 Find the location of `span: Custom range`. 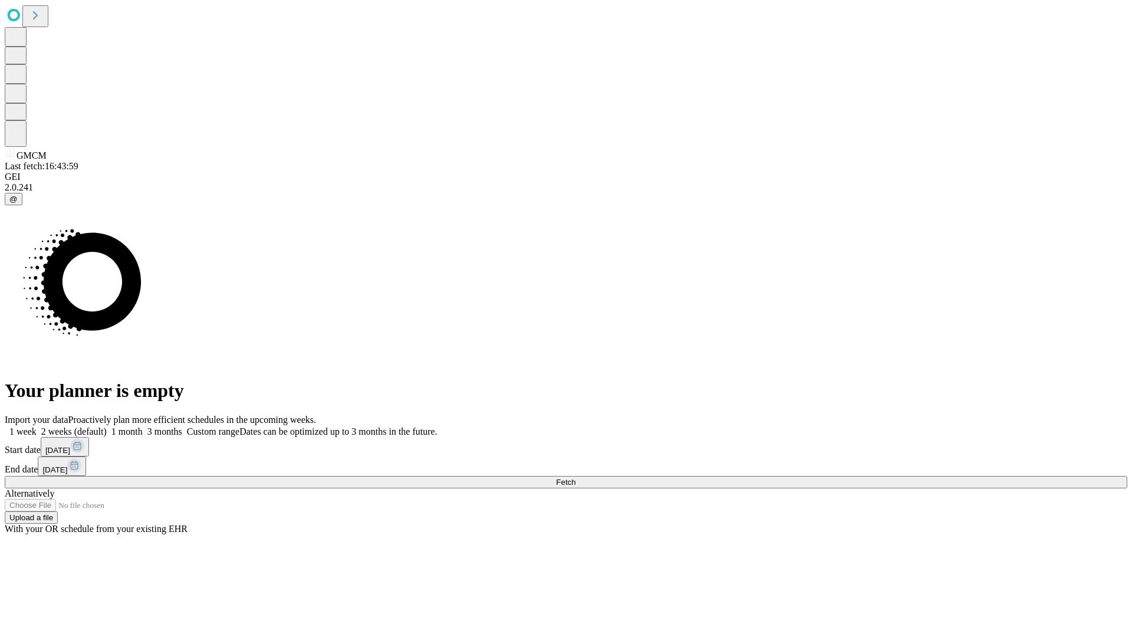

span: Custom range is located at coordinates (213, 431).